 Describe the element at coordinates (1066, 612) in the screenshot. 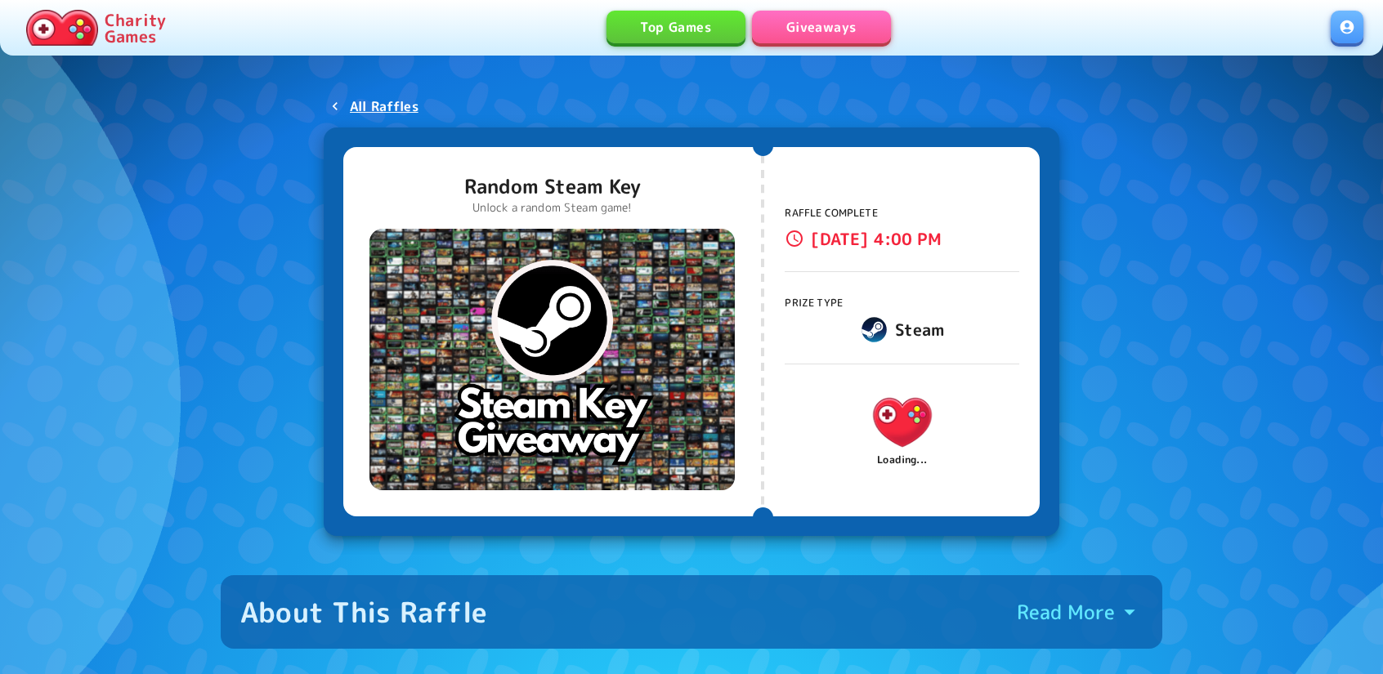

I see `p: Read More` at that location.